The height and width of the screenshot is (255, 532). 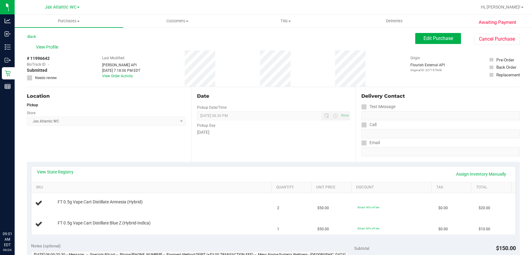 What do you see at coordinates (212, 107) in the screenshot?
I see `label: Pickup Date/Time` at bounding box center [212, 107].